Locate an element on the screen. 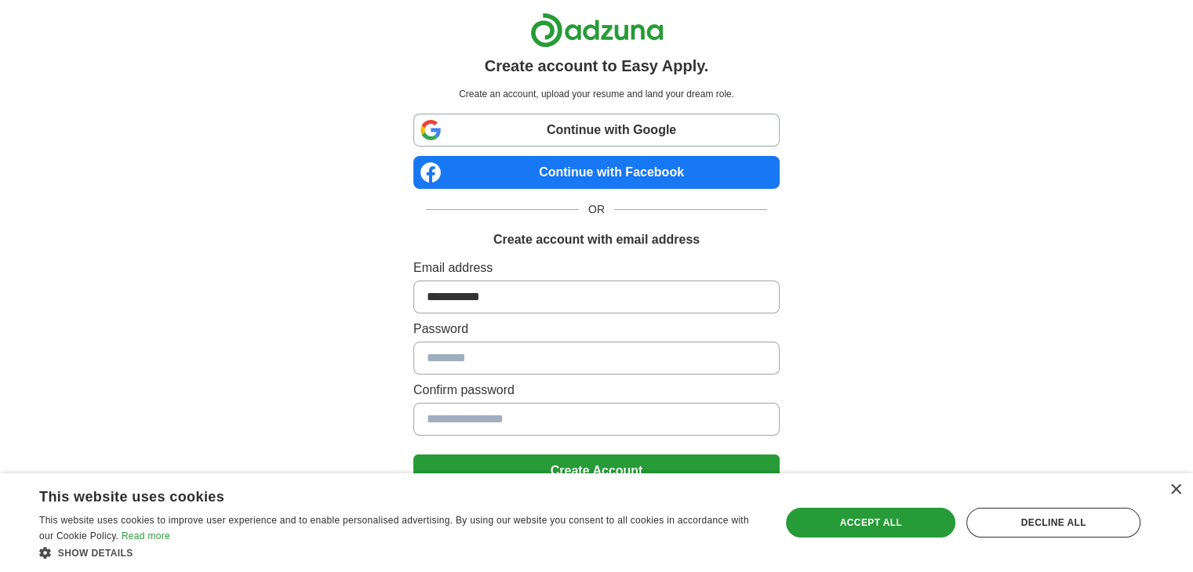  span: Show details is located at coordinates (96, 554).